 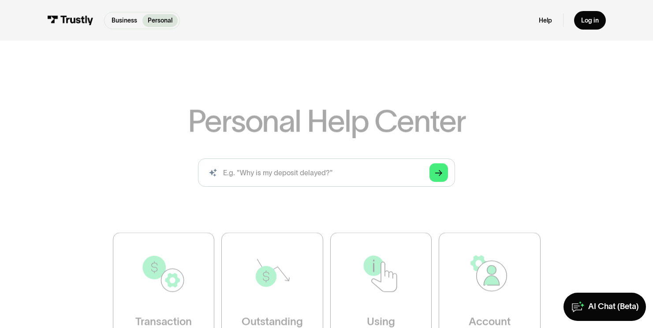 I want to click on a: Business, so click(x=124, y=20).